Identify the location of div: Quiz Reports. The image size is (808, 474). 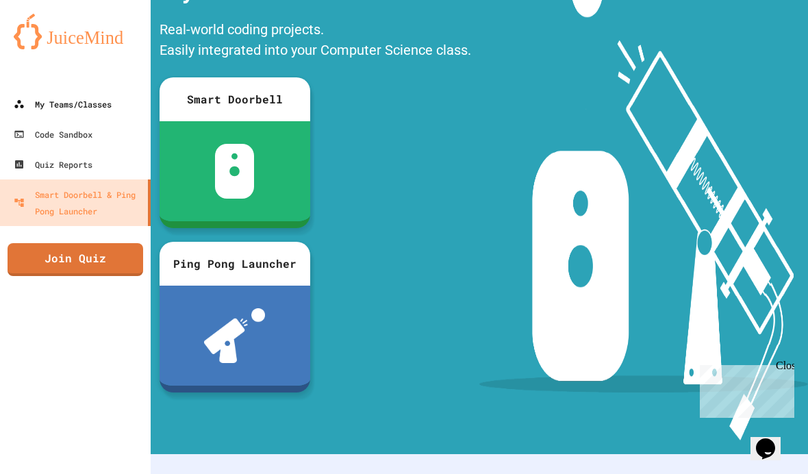
(53, 164).